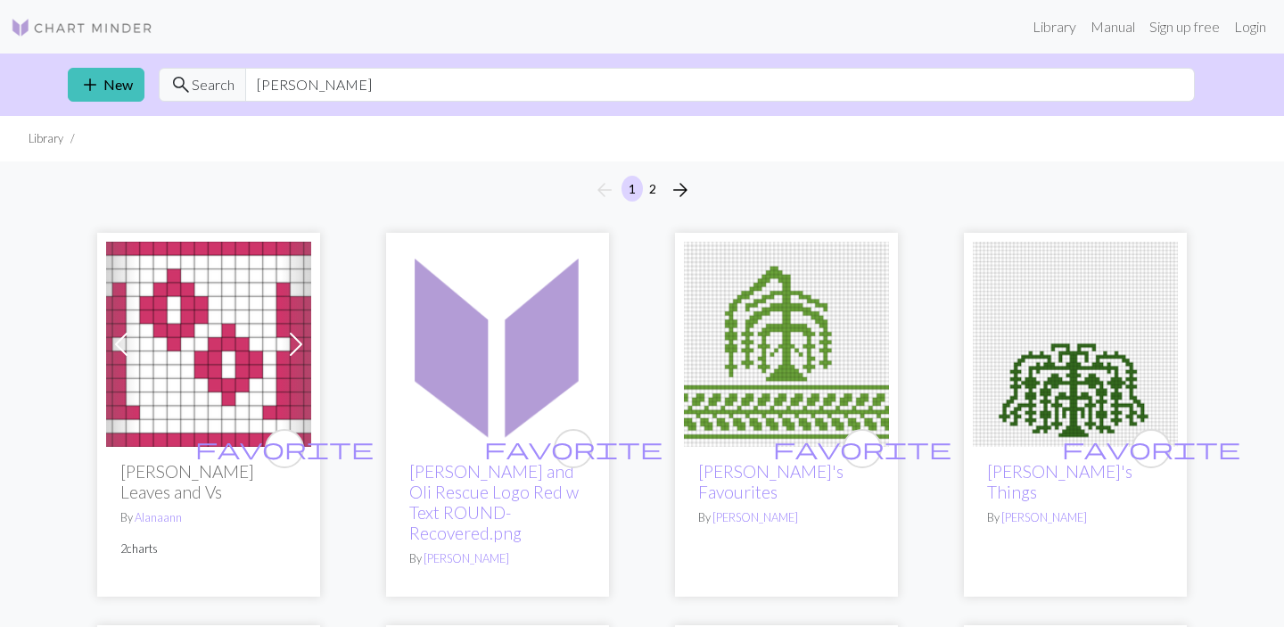 The height and width of the screenshot is (627, 1284). What do you see at coordinates (181, 85) in the screenshot?
I see `span: search` at bounding box center [181, 85].